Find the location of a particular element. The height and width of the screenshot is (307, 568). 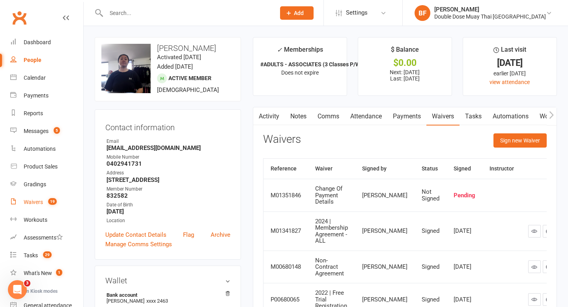

h3: Waivers is located at coordinates (282, 139).